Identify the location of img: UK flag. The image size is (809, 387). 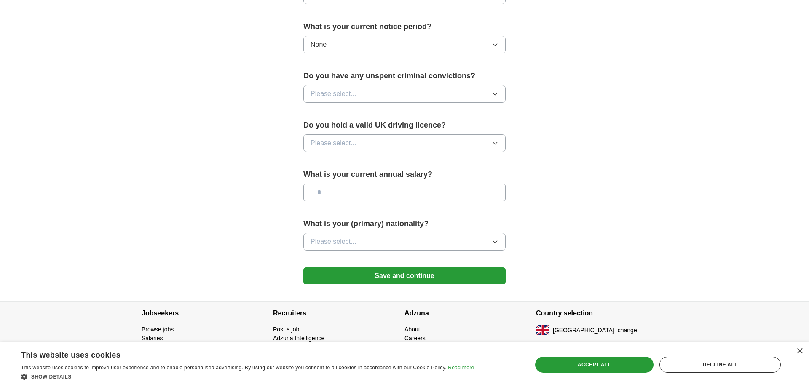
(543, 330).